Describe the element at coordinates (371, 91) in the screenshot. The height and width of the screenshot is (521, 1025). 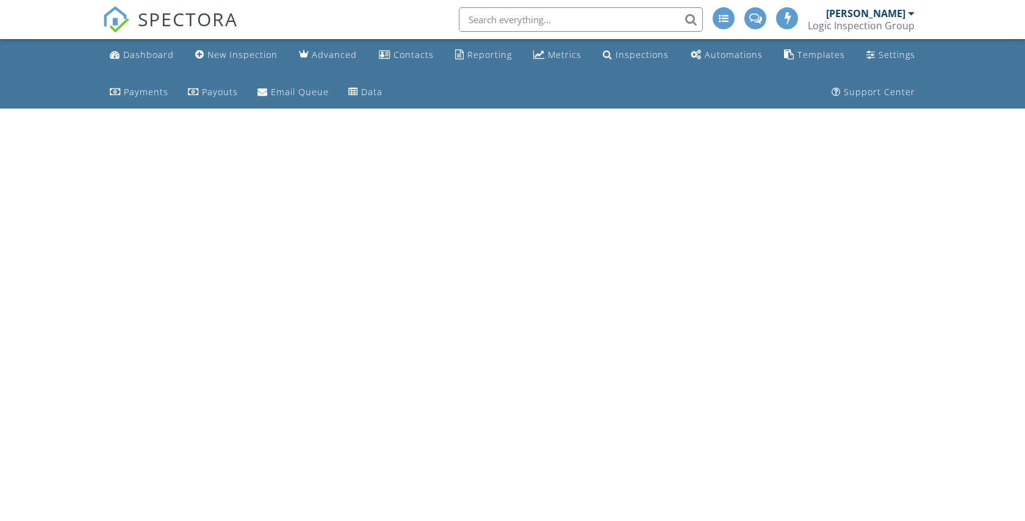
I see `div: Data` at that location.